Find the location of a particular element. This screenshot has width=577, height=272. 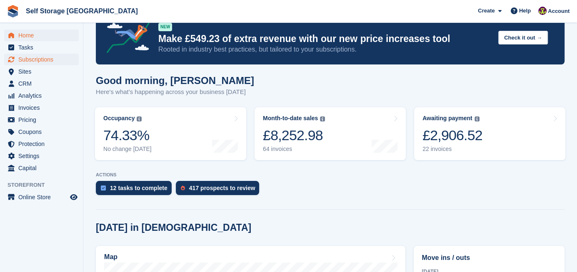

div: £8,252.98 is located at coordinates (294, 135).